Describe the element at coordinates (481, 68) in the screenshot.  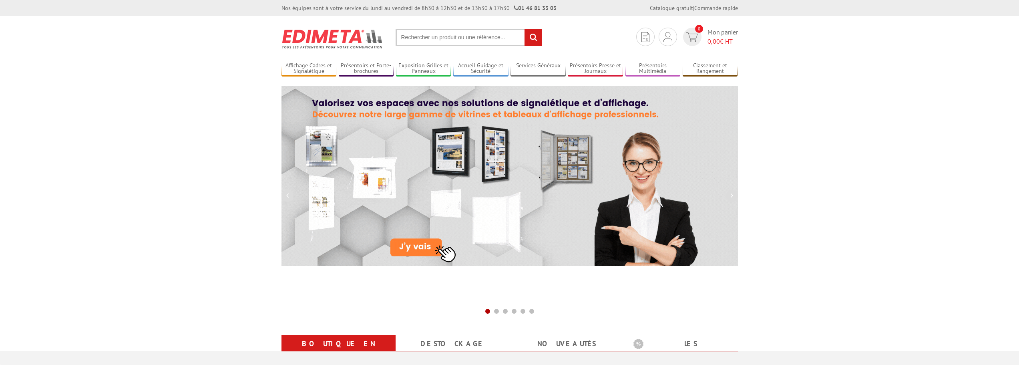
I see `a: Accueil Guidage et Sécurité` at that location.